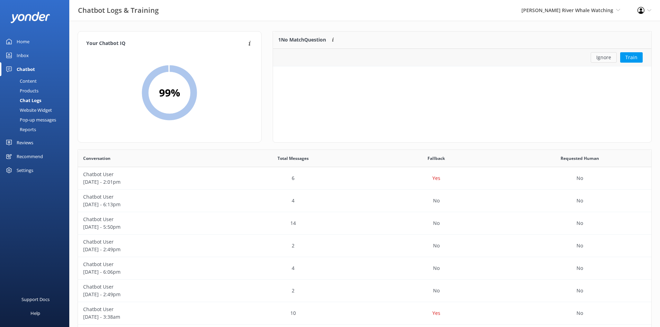 This screenshot has height=327, width=660. I want to click on div: Pop-up messages, so click(30, 120).